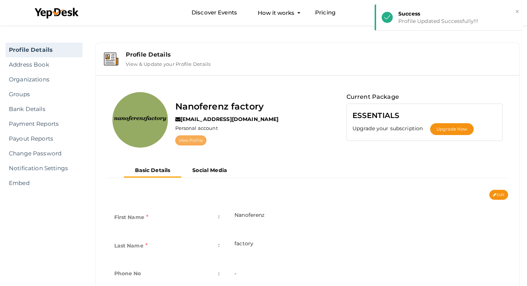 The image size is (527, 286). I want to click on b: Basic Details, so click(153, 170).